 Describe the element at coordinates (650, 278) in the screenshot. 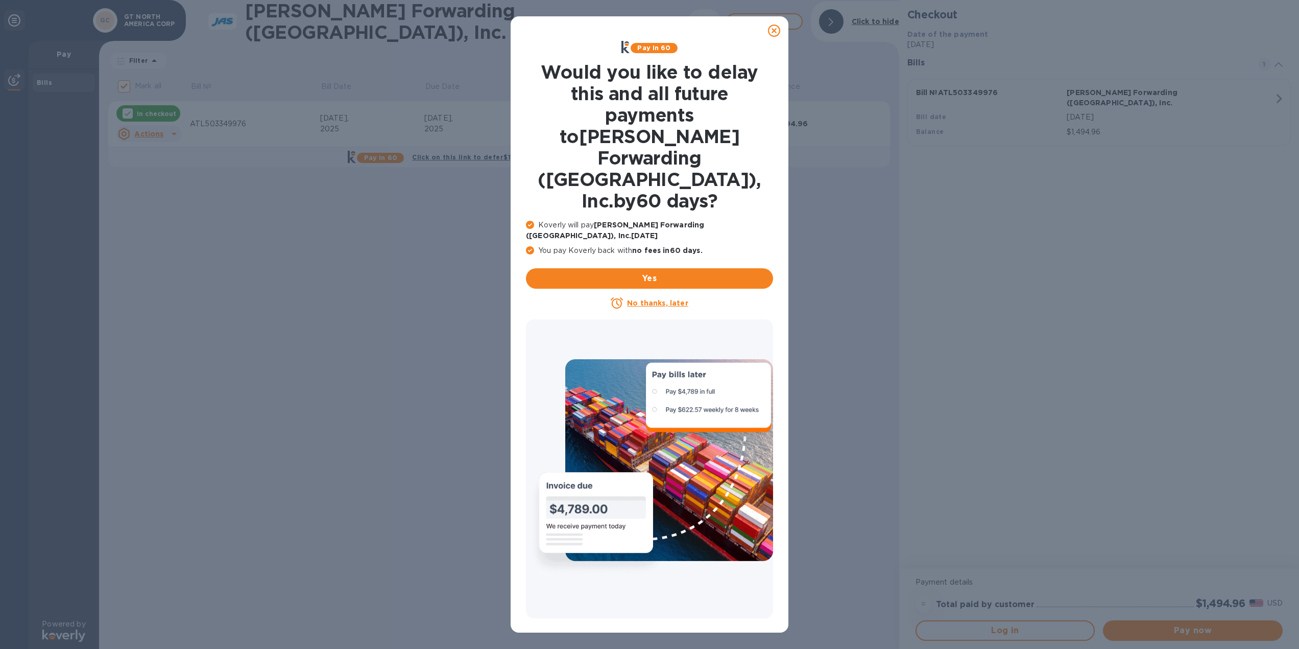

I see `button: Yes` at that location.